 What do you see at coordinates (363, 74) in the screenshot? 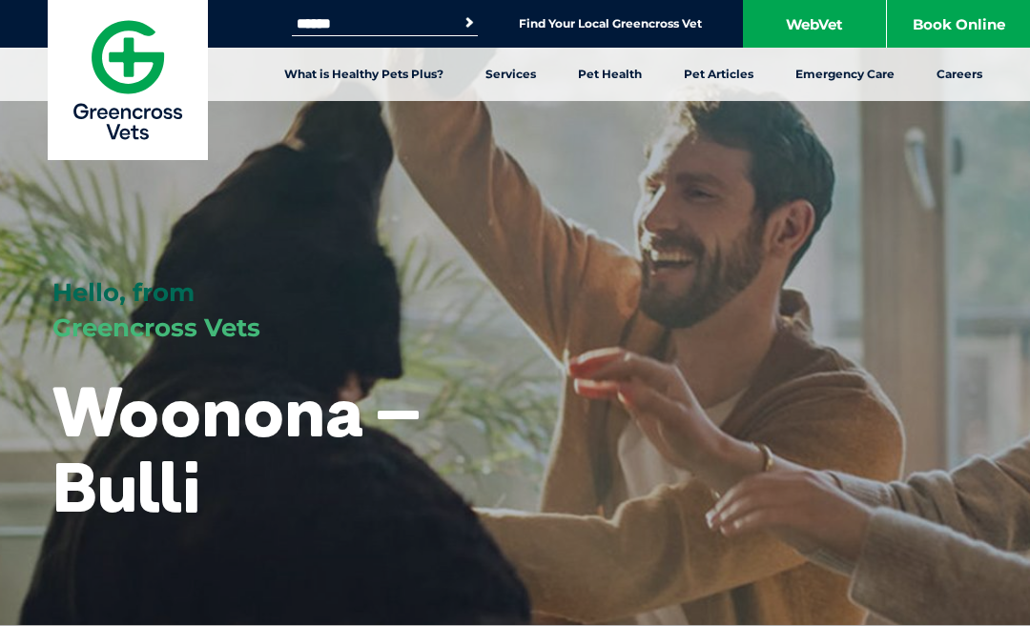
I see `a: What is Healthy Pets Plus?` at bounding box center [363, 74].